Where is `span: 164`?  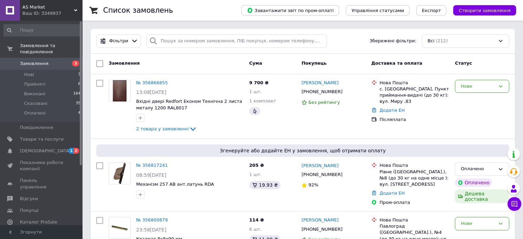 span: 164 is located at coordinates (77, 94).